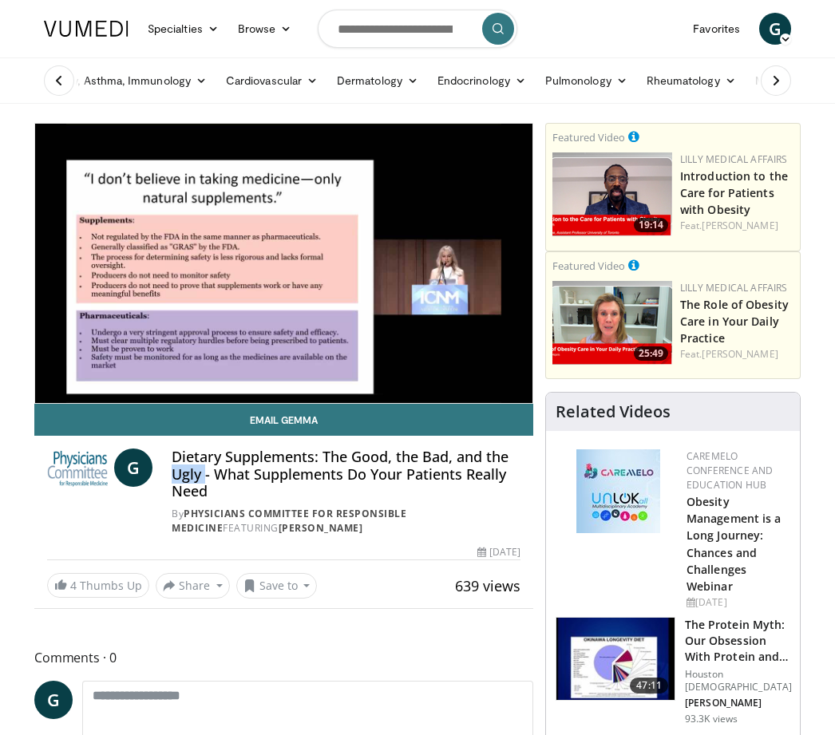  I want to click on a: Email Gemma, so click(283, 420).